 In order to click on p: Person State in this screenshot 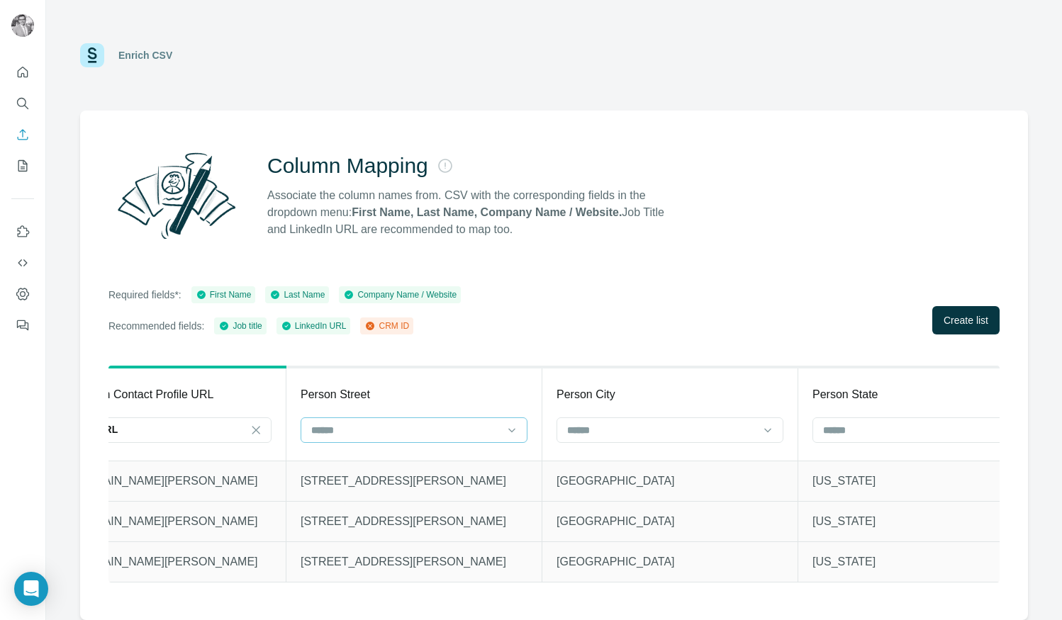, I will do `click(845, 395)`.